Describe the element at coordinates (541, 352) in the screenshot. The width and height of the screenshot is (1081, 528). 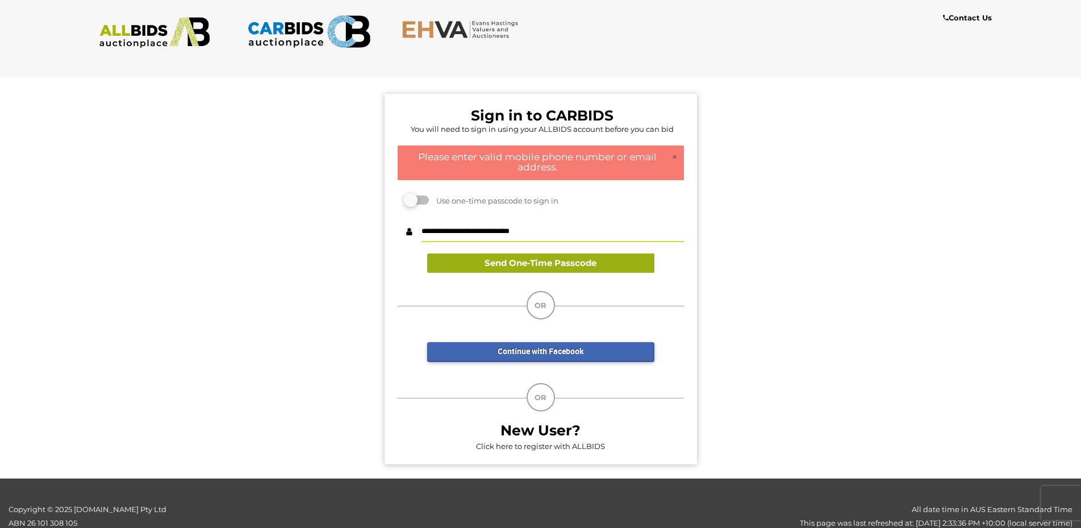
I see `a: Continue with Facebook` at that location.